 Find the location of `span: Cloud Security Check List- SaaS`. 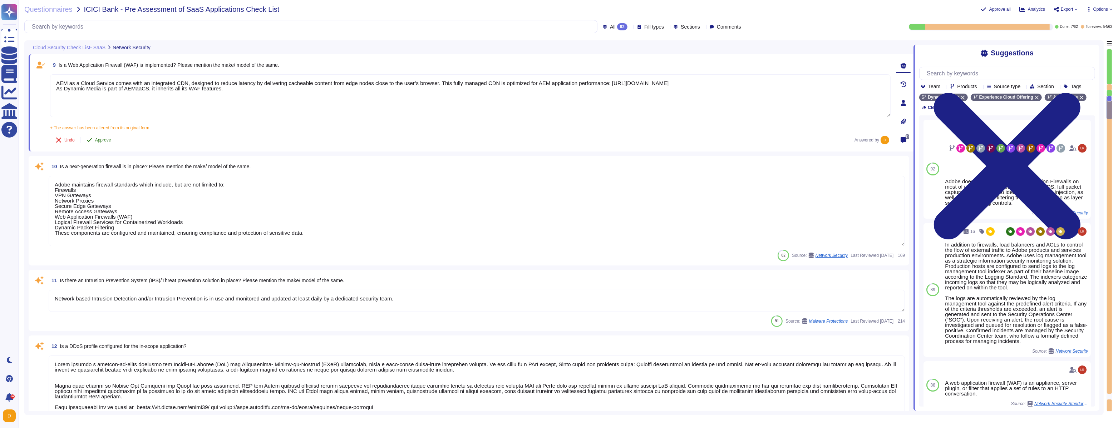

span: Cloud Security Check List- SaaS is located at coordinates (69, 48).